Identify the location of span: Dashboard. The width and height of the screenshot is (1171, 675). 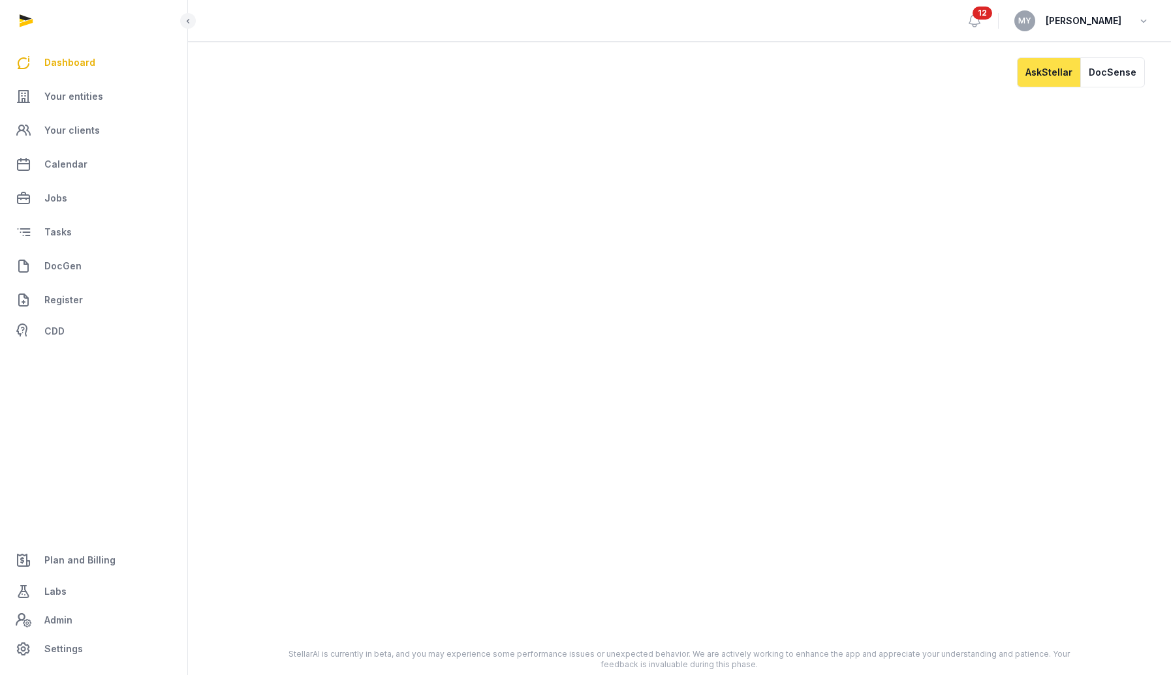
(70, 63).